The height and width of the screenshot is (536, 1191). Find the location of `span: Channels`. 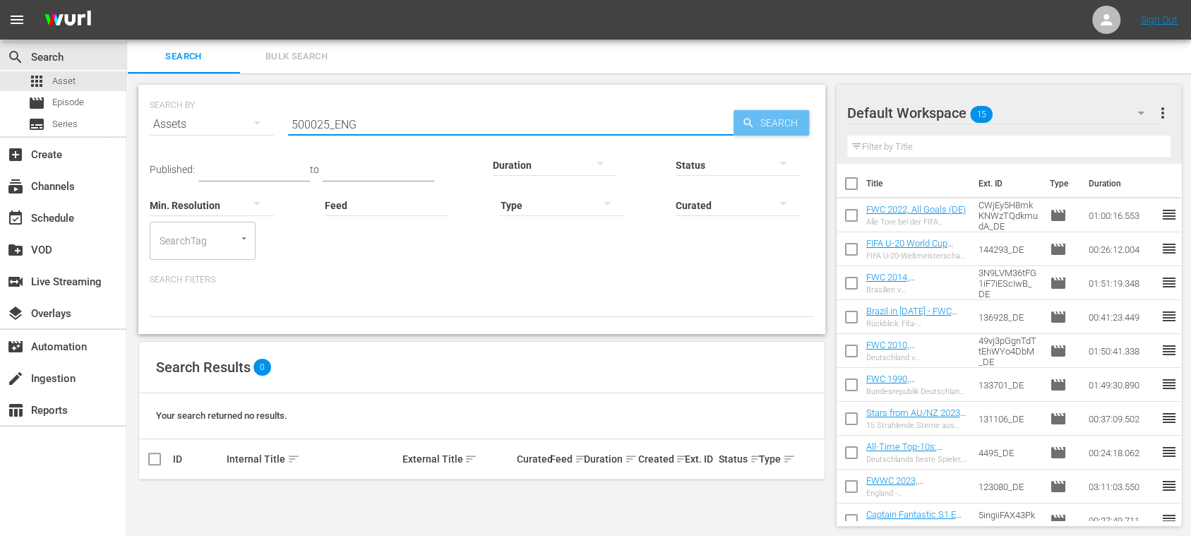

span: Channels is located at coordinates (16, 186).